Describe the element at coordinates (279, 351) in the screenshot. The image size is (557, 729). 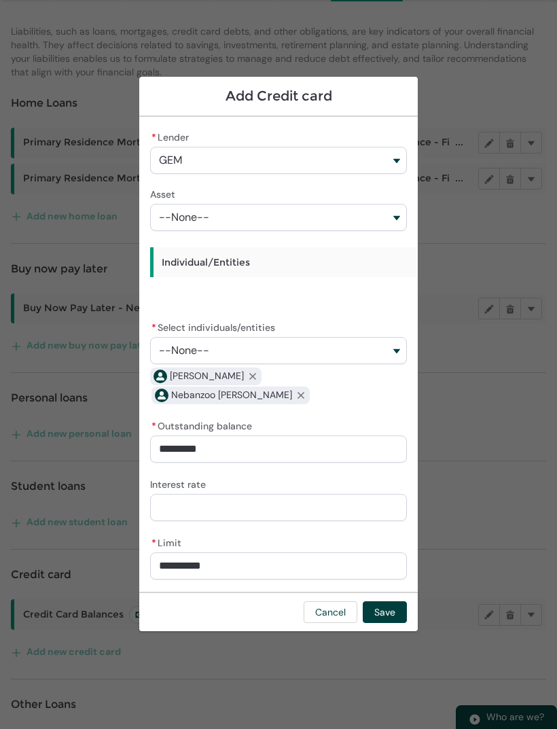
I see `button: Select individuals/entities` at that location.